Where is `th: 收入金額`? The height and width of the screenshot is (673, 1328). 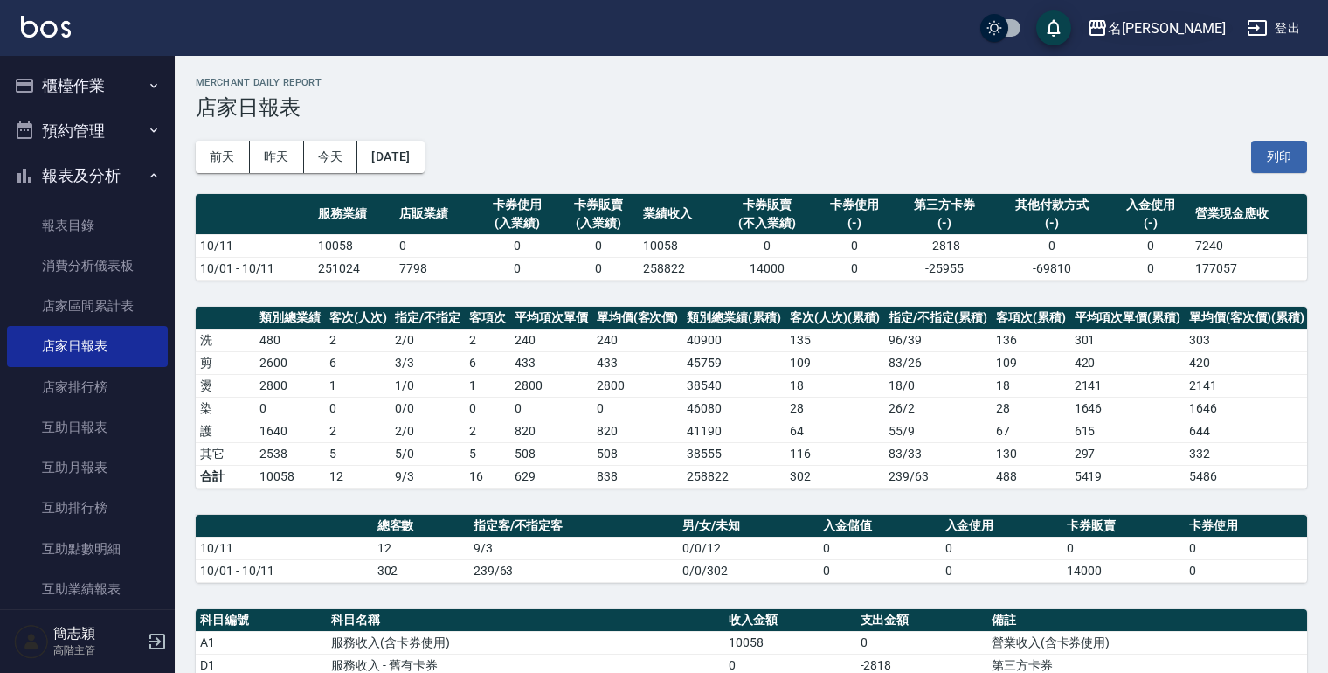
th: 收入金額 is located at coordinates (790, 620).